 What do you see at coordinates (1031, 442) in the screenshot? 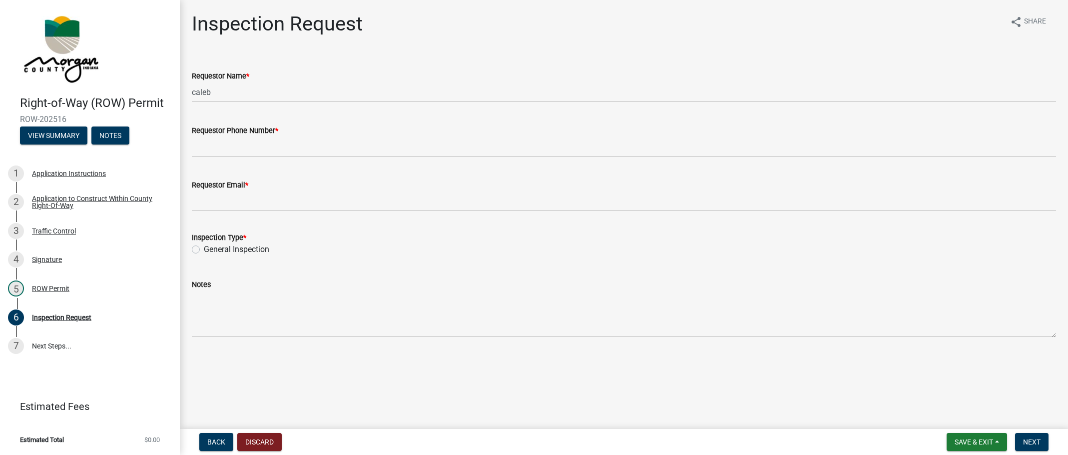
I see `span: Next` at bounding box center [1031, 442].